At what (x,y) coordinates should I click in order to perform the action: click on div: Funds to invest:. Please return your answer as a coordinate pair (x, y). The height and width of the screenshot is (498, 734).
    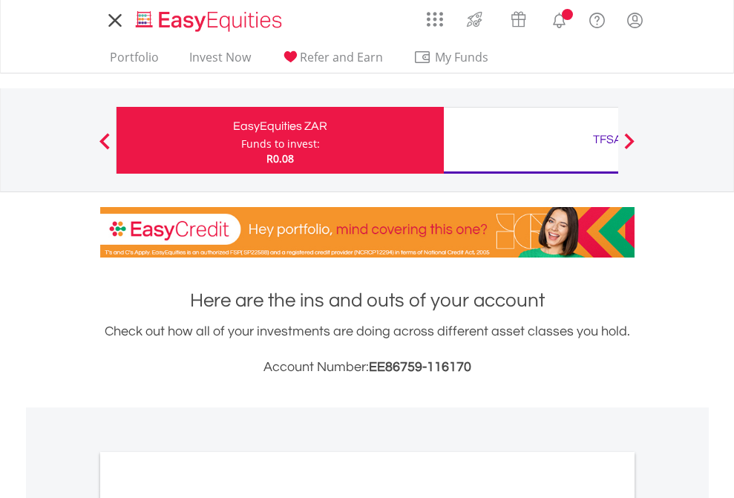
    Looking at the image, I should click on (281, 144).